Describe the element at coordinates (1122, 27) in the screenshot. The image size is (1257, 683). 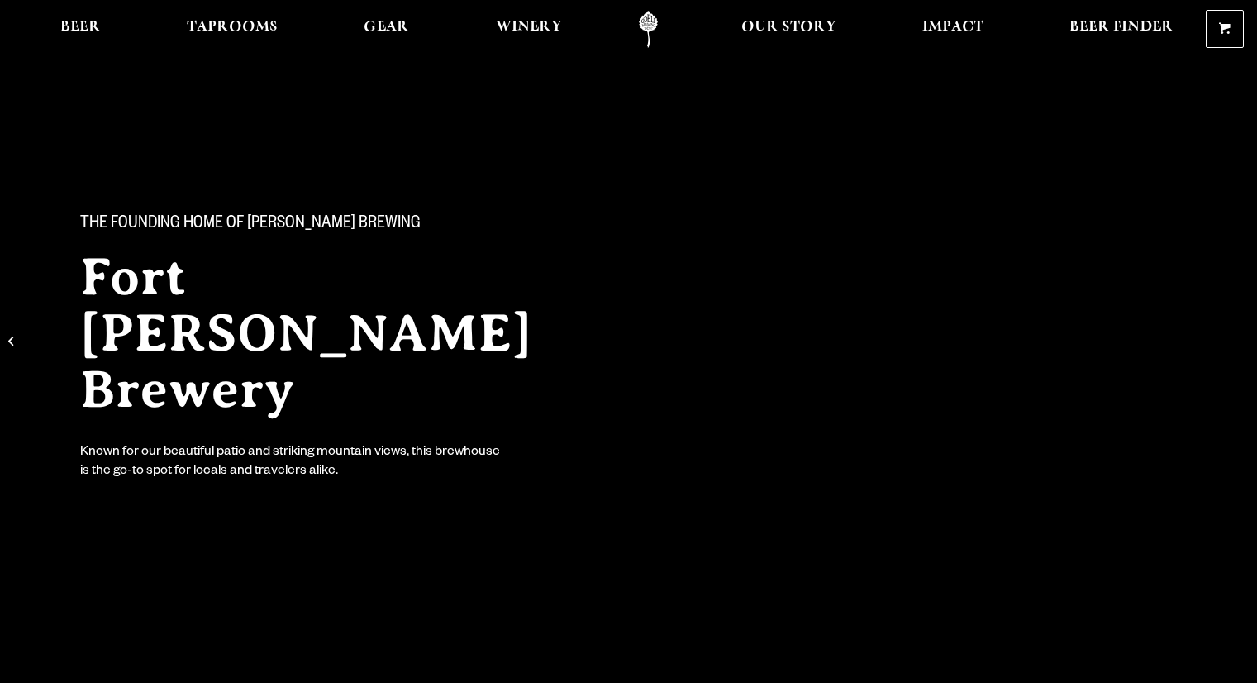
I see `span: Beer Finder` at that location.